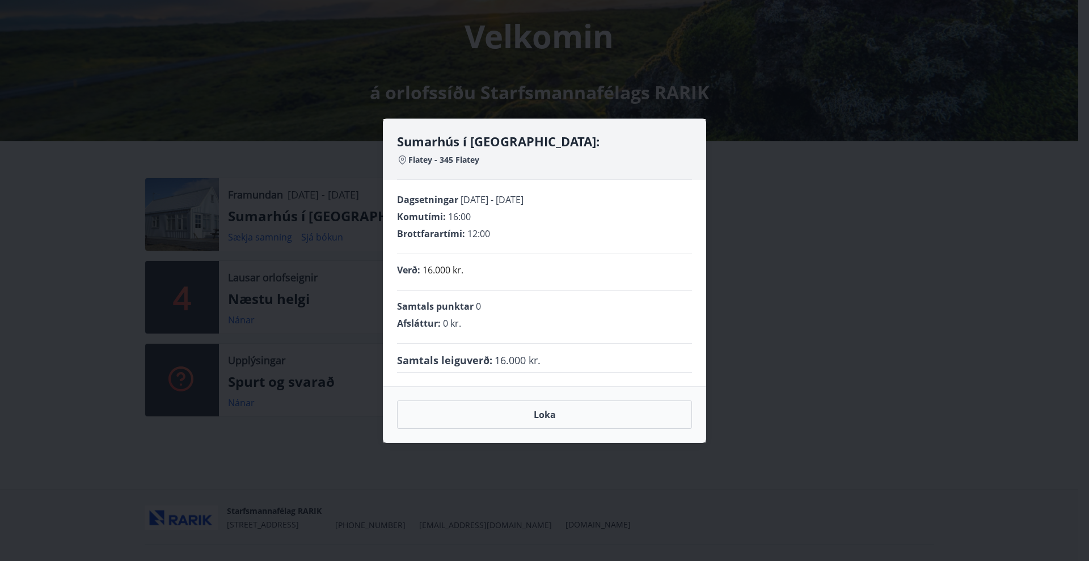  I want to click on span: 0, so click(478, 306).